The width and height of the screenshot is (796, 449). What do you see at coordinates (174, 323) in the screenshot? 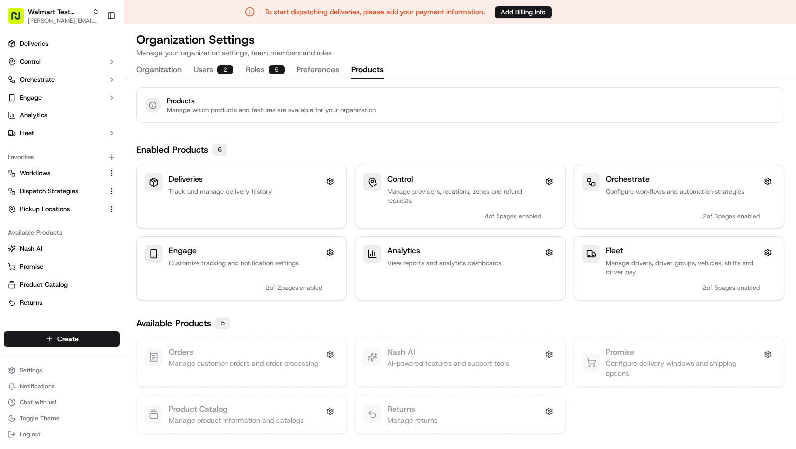
I see `h2: Available Products` at bounding box center [174, 323].